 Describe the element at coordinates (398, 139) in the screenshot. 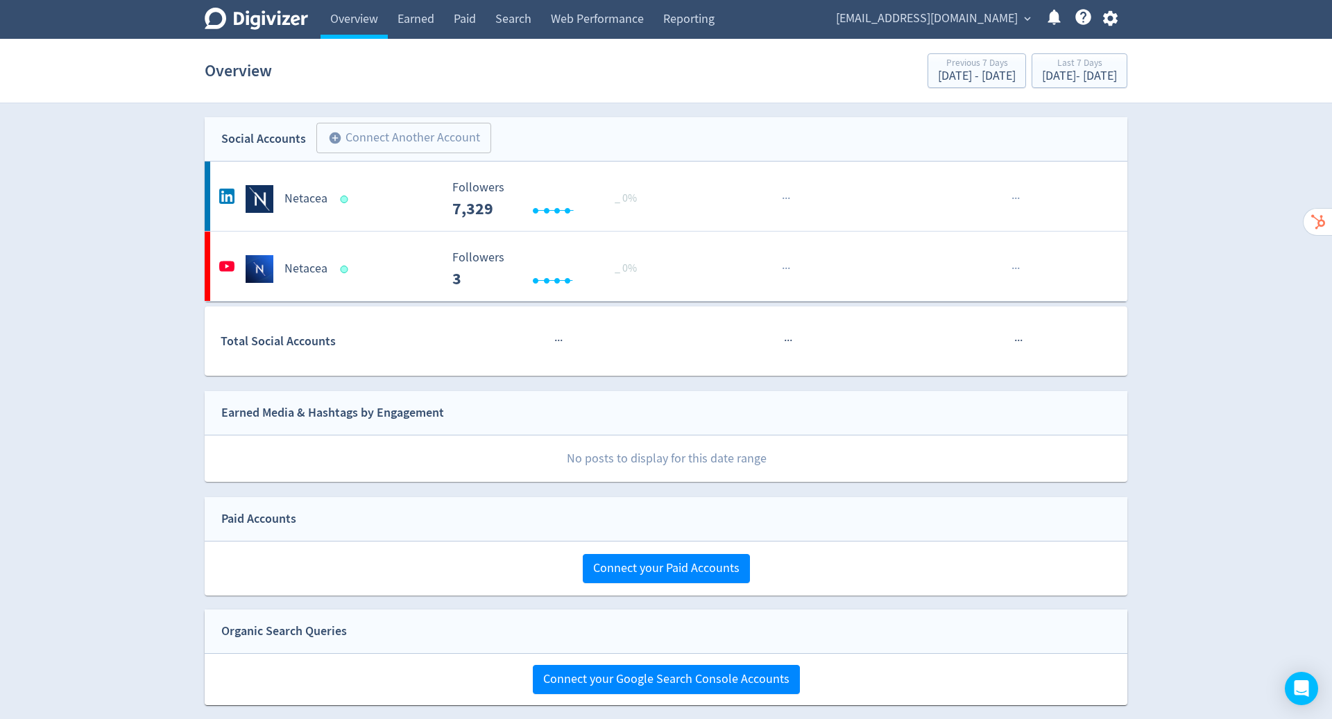

I see `a: Connect Another Account` at that location.